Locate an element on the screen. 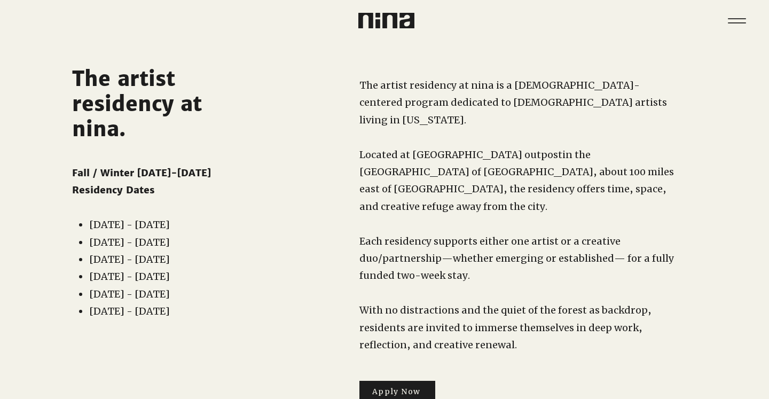 The width and height of the screenshot is (769, 399). span: With no distractions and the quiet of the forest as backdrop, residents are invited to immerse th... is located at coordinates (505, 328).